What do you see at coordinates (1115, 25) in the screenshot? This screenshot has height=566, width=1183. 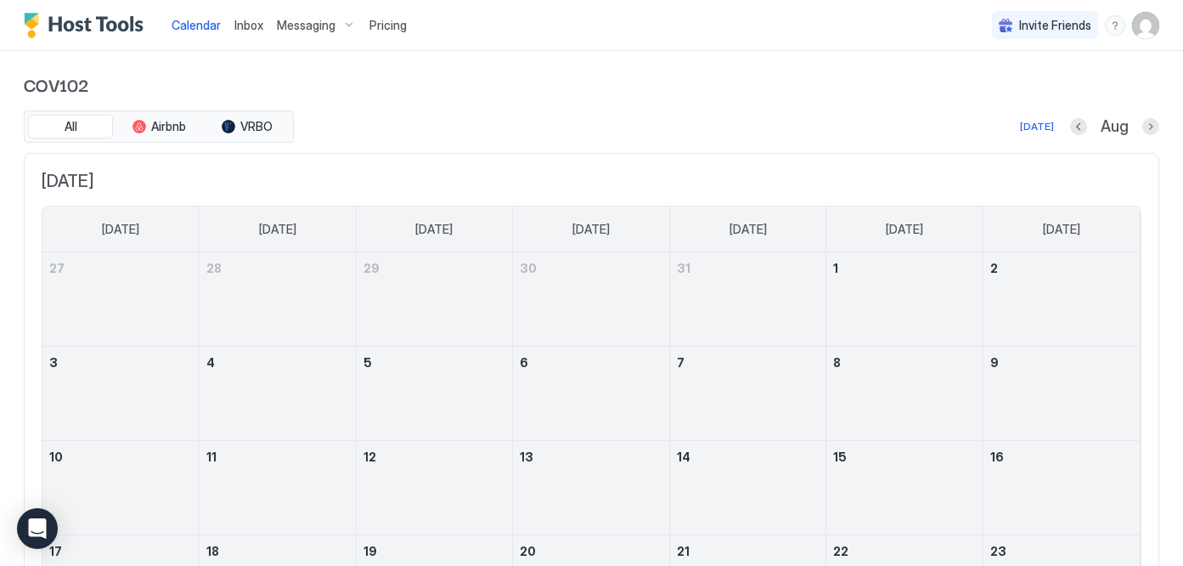 I see `div: menu` at bounding box center [1115, 25].